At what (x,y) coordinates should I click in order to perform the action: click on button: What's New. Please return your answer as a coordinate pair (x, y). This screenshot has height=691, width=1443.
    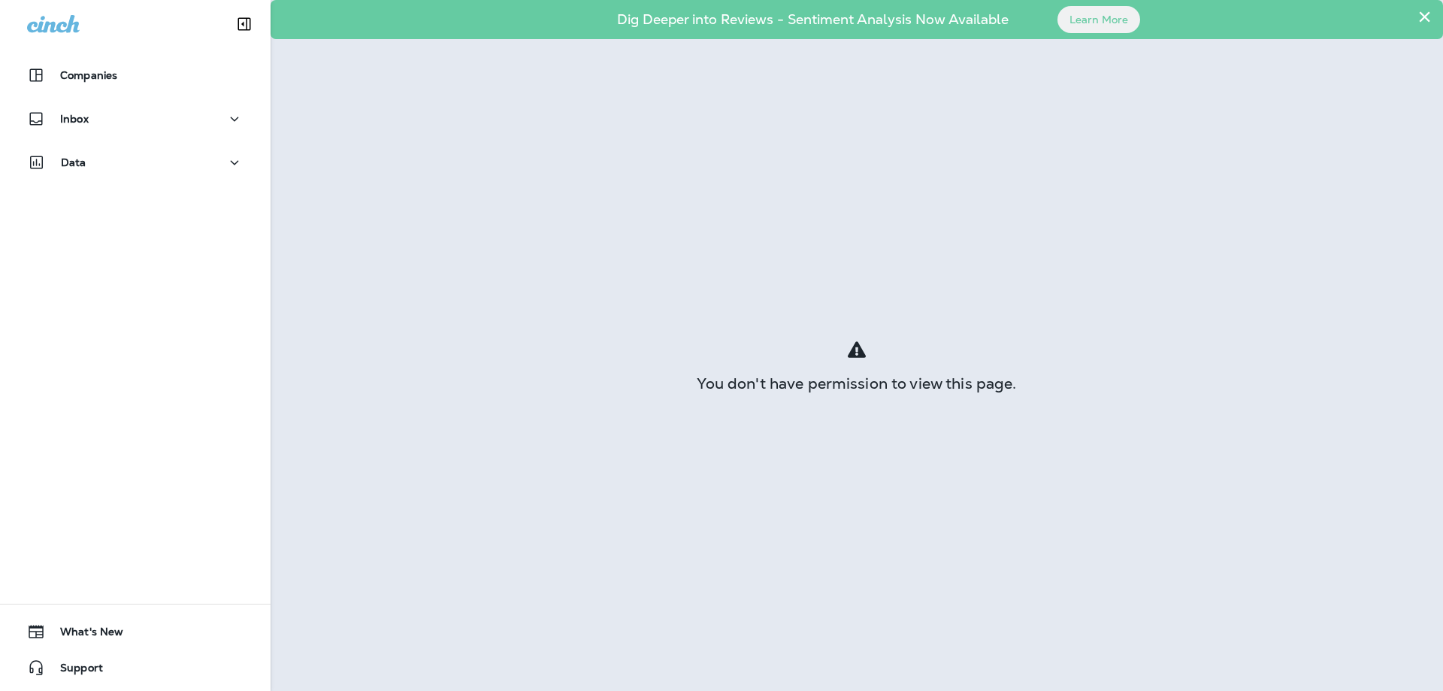
    Looking at the image, I should click on (135, 631).